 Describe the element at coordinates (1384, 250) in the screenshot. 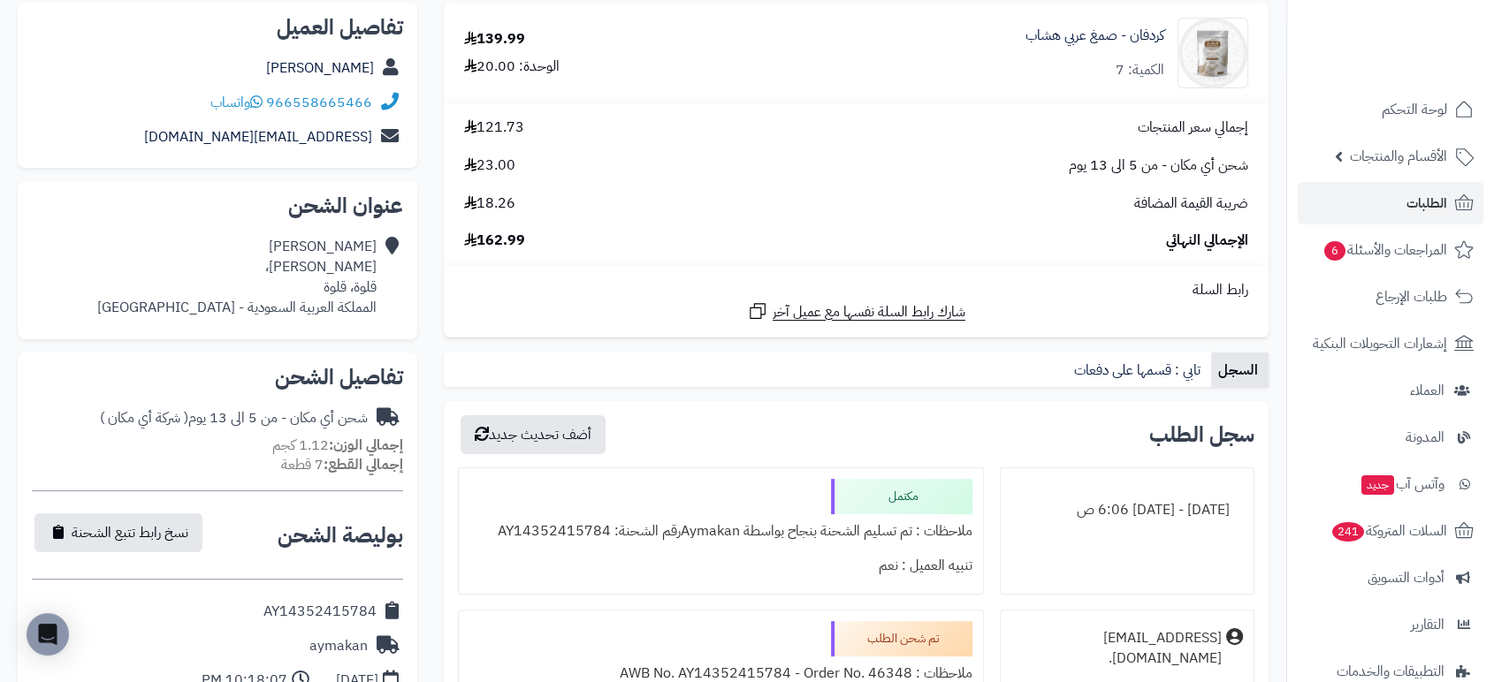

I see `span: المراجعات والأسئلة` at that location.